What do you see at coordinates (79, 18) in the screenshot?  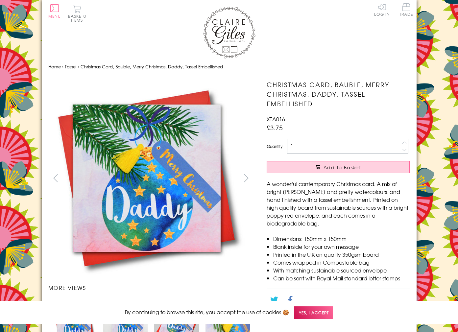 I see `span: 0 items` at bounding box center [79, 18].